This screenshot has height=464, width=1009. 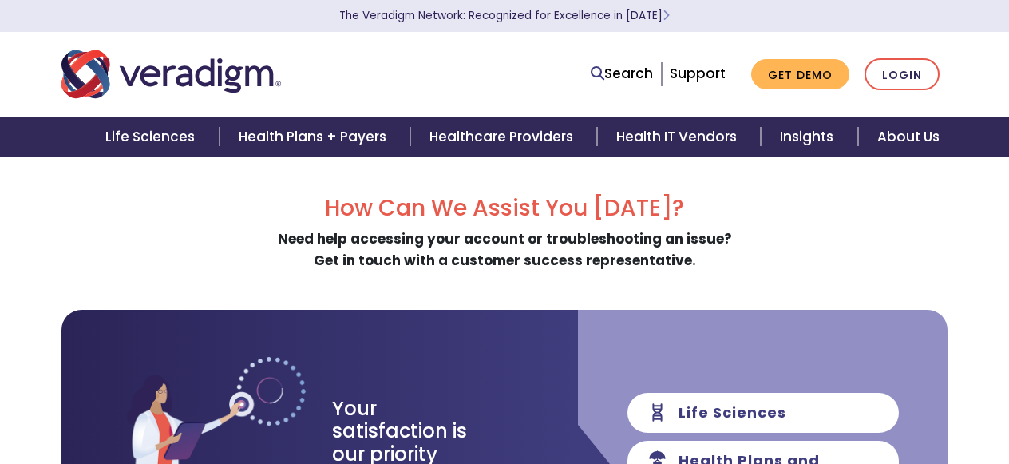 What do you see at coordinates (679, 137) in the screenshot?
I see `a: Health IT Vendors` at bounding box center [679, 137].